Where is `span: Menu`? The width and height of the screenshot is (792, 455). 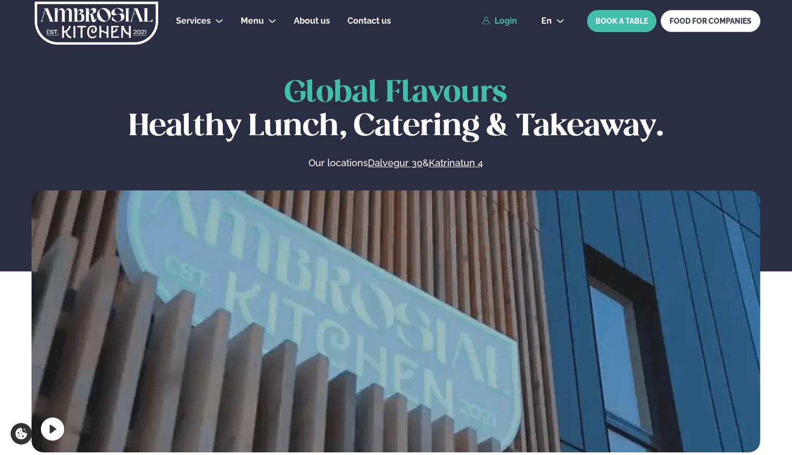 span: Menu is located at coordinates (252, 20).